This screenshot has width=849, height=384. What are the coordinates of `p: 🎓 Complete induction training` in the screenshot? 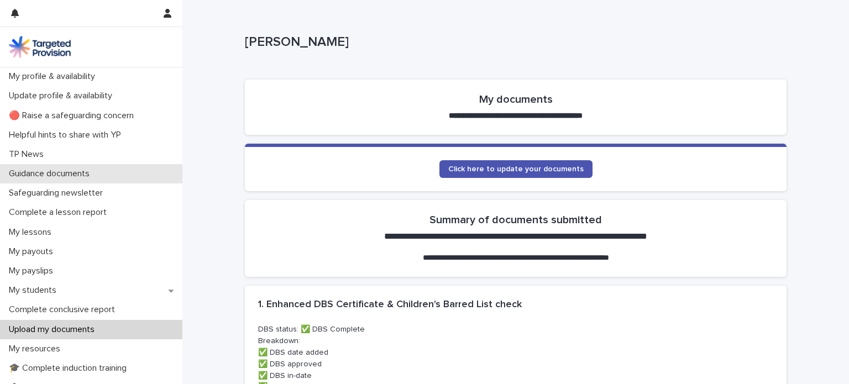 It's located at (70, 368).